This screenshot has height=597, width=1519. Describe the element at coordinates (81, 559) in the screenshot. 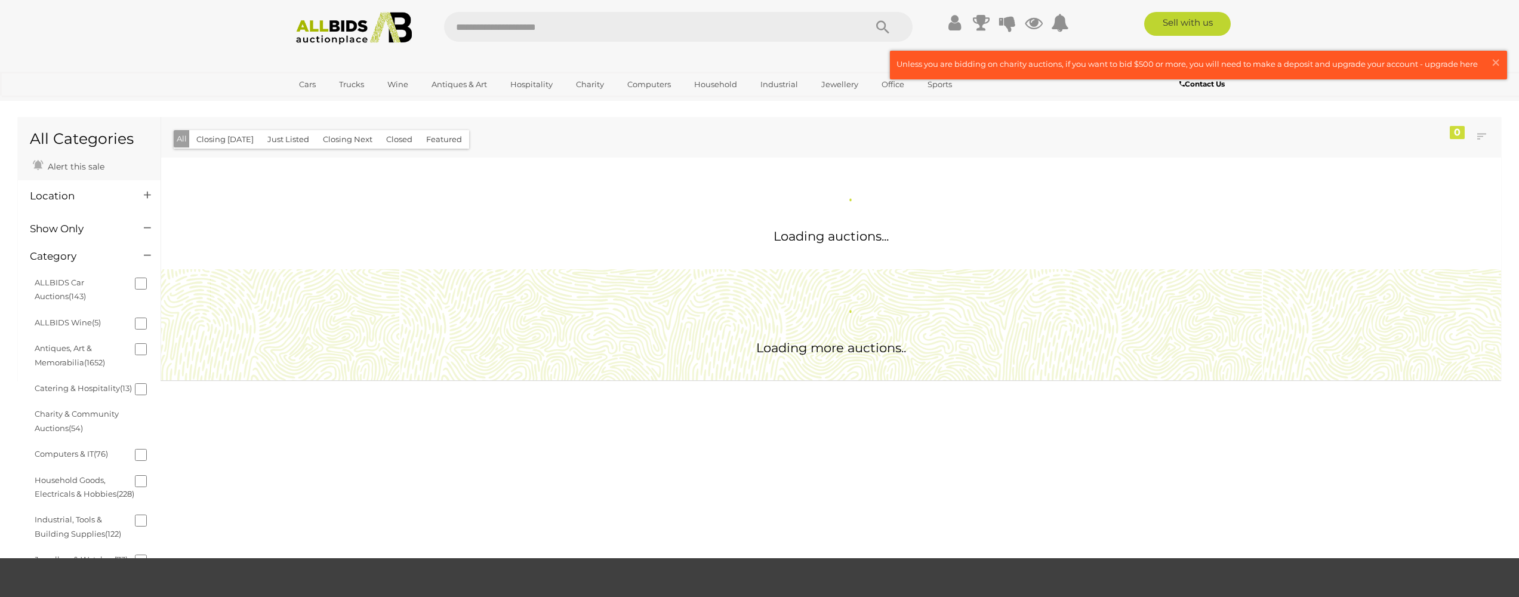

I see `a: Jewellery & Watches(73)` at that location.